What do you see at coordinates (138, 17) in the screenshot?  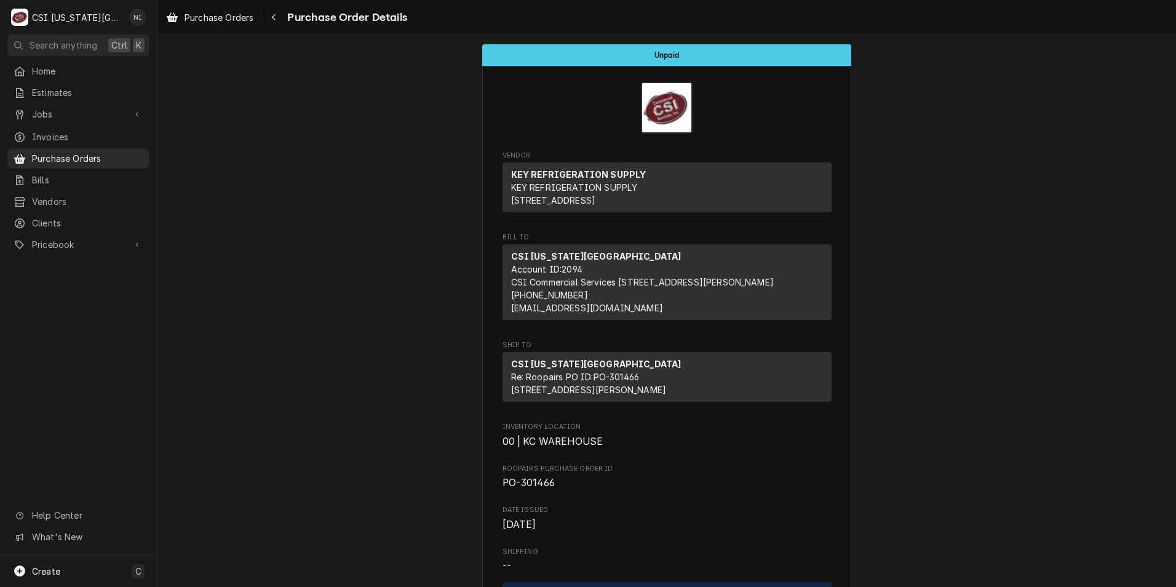 I see `div: Nate Ingram's Avatar` at bounding box center [138, 17].